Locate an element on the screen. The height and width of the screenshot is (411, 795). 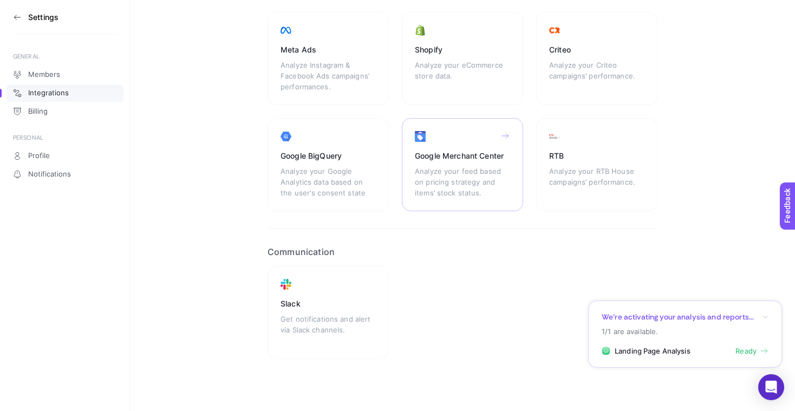
span: Billing is located at coordinates (38, 112).